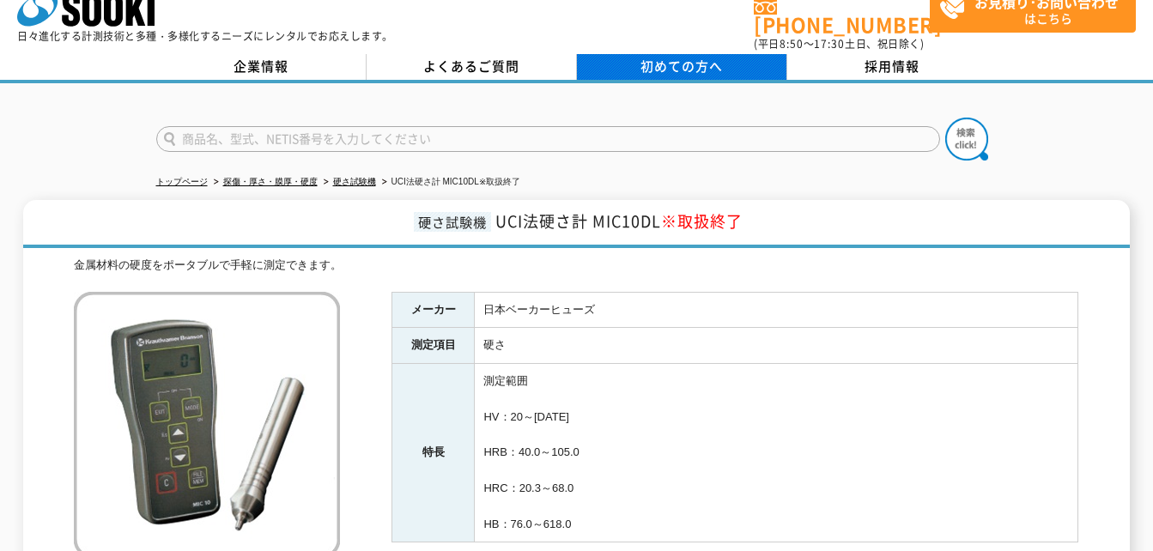 The image size is (1153, 551). Describe the element at coordinates (892, 67) in the screenshot. I see `a: 採用情報` at that location.